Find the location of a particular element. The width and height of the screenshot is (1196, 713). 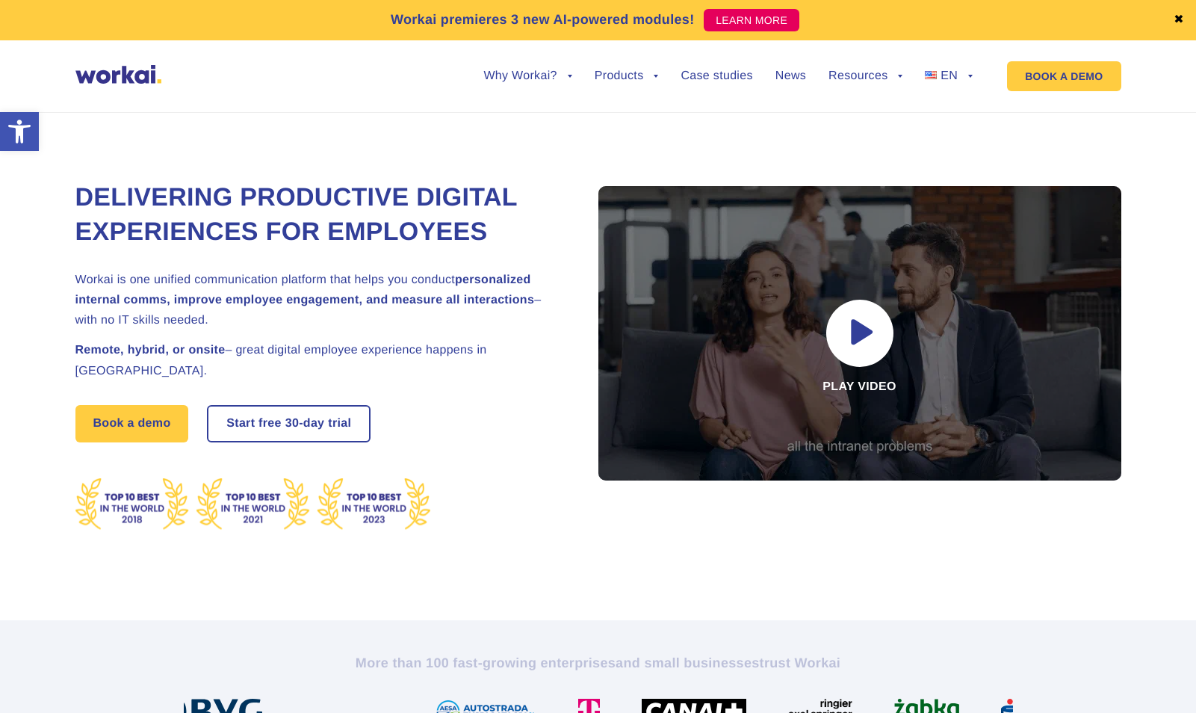

i: 30-day is located at coordinates (305, 424).